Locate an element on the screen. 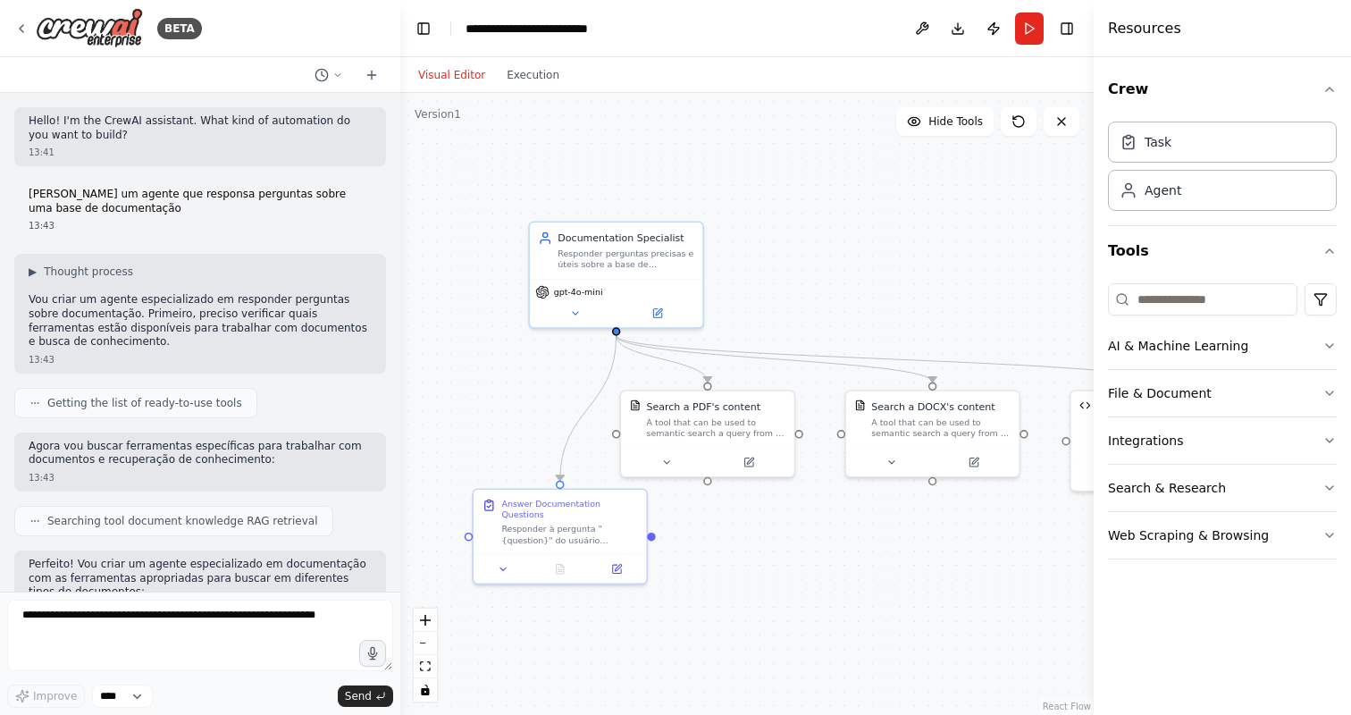  button: Click to speak your automation idea is located at coordinates (373, 653).